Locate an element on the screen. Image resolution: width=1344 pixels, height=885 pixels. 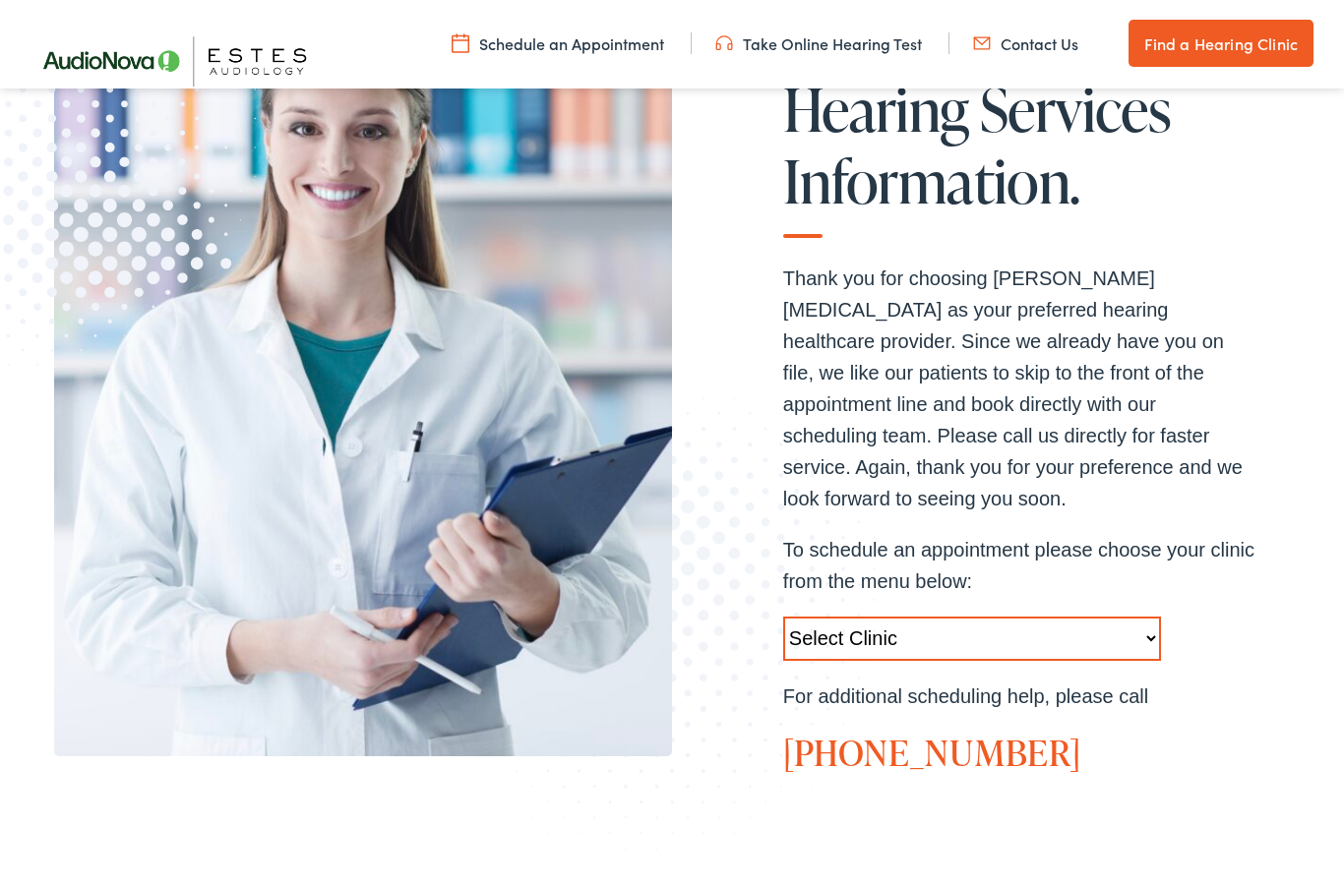
a: Find a Hearing Clinic is located at coordinates (1221, 43).